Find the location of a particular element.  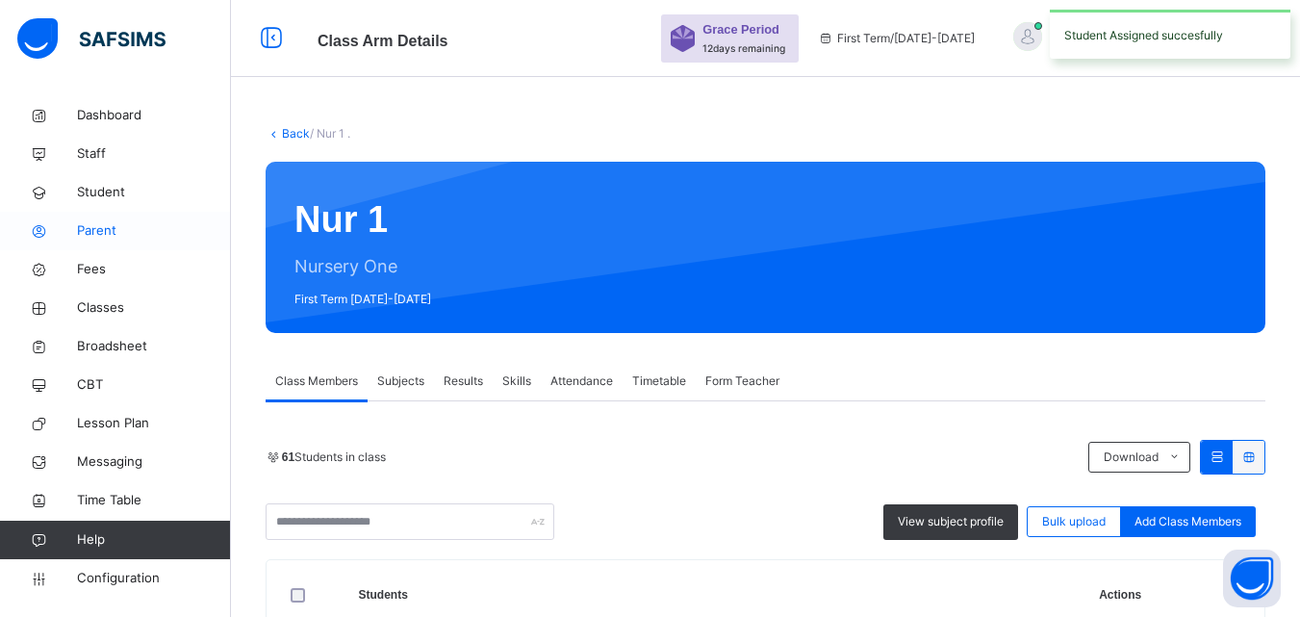

span: Attendance is located at coordinates (581, 381).